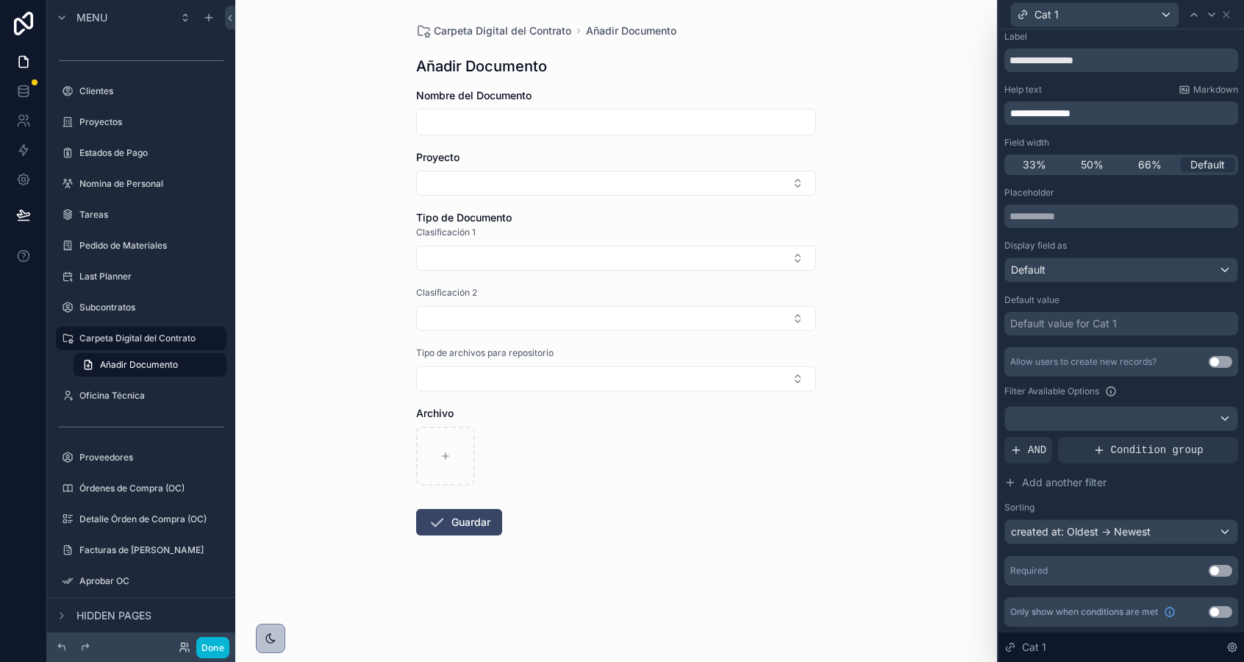 This screenshot has height=662, width=1244. What do you see at coordinates (151, 396) in the screenshot?
I see `label: Oficina Técnica` at bounding box center [151, 396].